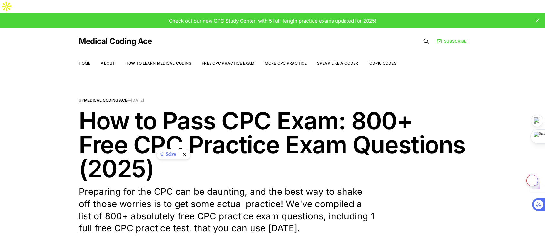 This screenshot has height=242, width=545. I want to click on p: Preparing for the CPC can be daunting, and the best way to shake off those worries is to get some..., so click(227, 210).